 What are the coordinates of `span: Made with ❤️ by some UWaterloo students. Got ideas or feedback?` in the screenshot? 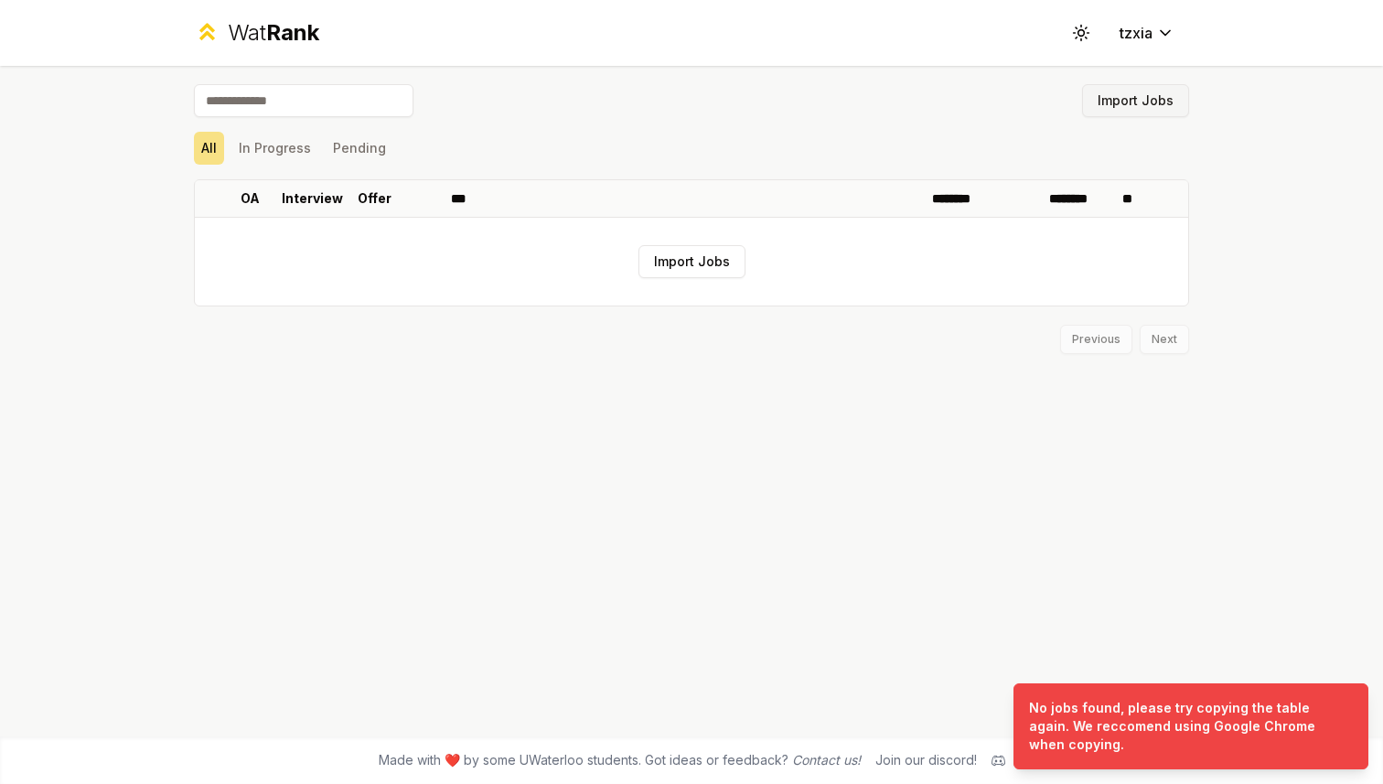 It's located at (619, 760).